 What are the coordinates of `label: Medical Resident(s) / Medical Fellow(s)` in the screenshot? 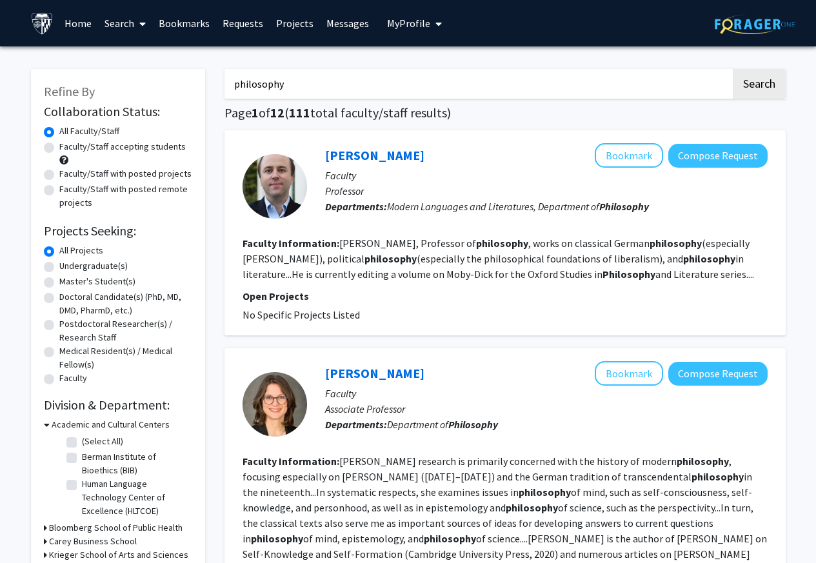 It's located at (126, 358).